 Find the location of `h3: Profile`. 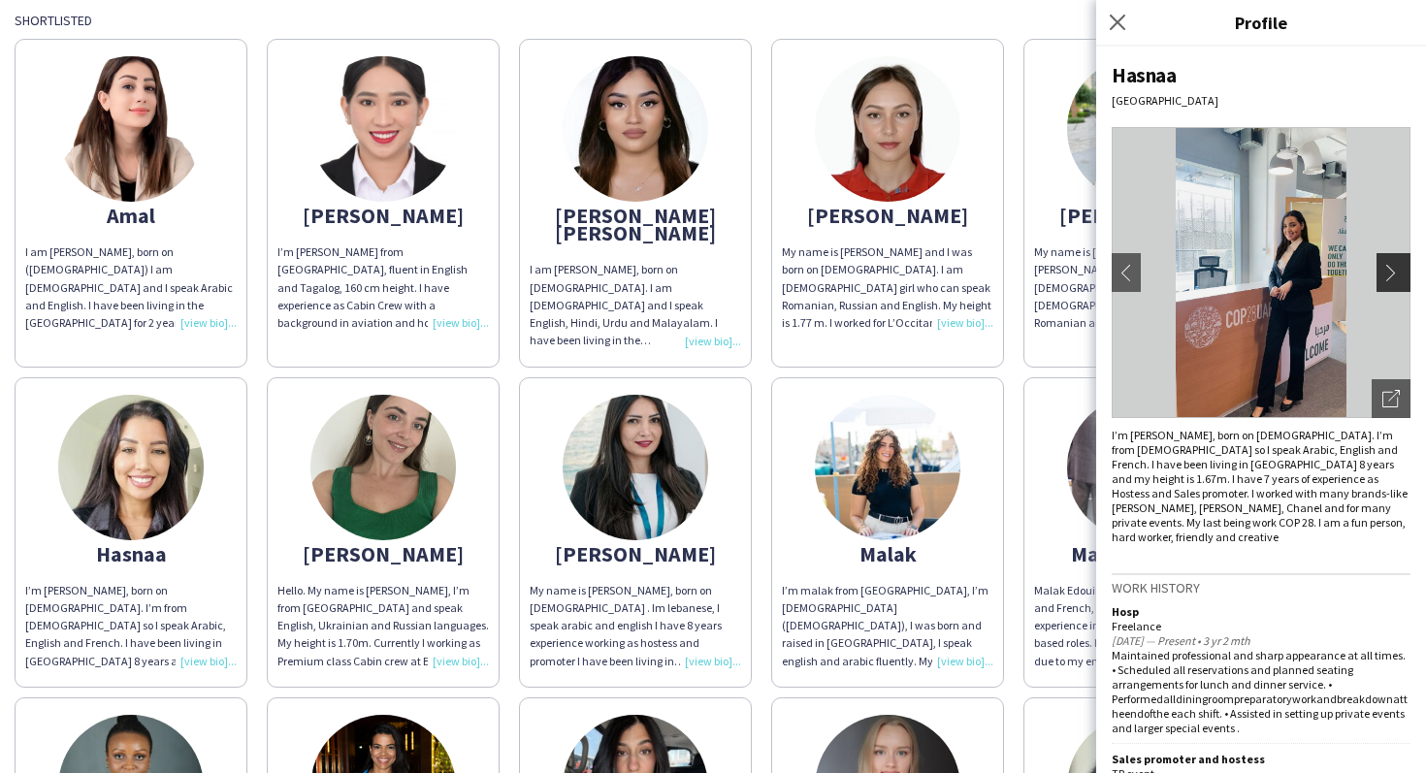

h3: Profile is located at coordinates (1261, 22).